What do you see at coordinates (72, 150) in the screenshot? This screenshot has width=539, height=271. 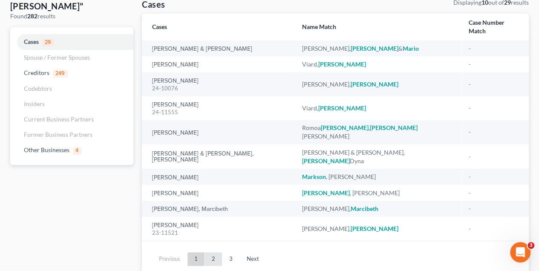 I see `a: Other Businesses4` at bounding box center [72, 150].